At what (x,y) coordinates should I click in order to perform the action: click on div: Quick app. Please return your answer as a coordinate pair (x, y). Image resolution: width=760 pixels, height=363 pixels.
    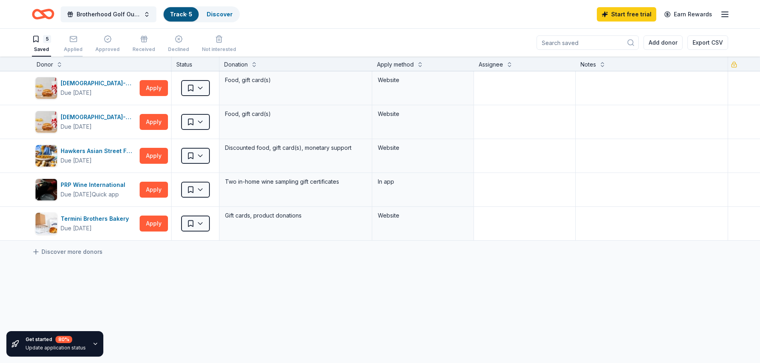
    Looking at the image, I should click on (105, 195).